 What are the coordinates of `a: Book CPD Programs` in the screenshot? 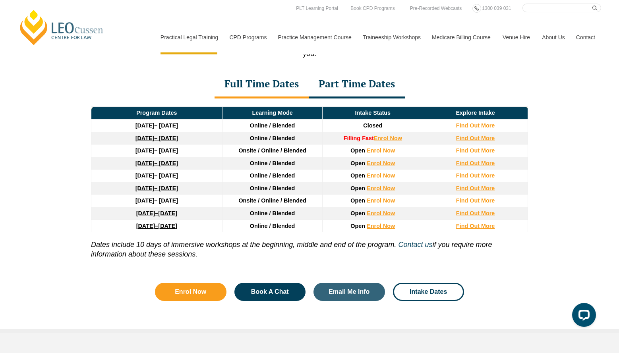 It's located at (372, 8).